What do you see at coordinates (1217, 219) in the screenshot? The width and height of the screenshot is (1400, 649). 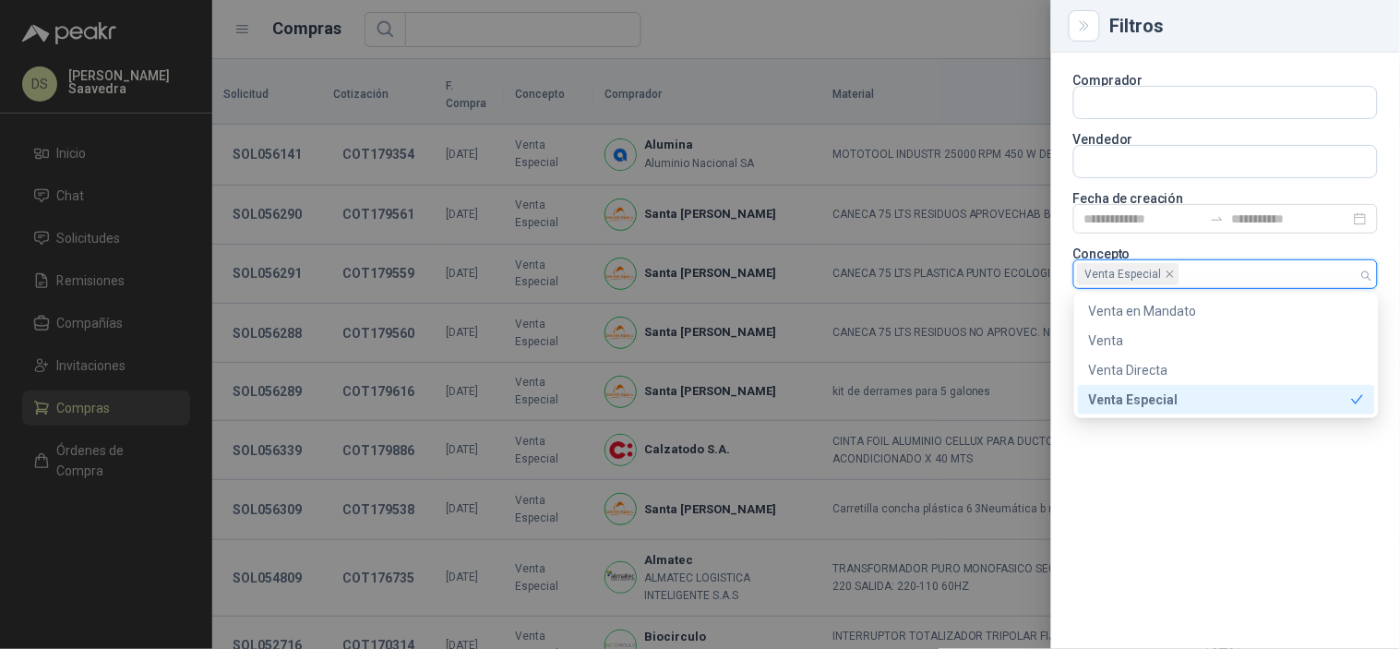 I see `span: to` at bounding box center [1217, 219].